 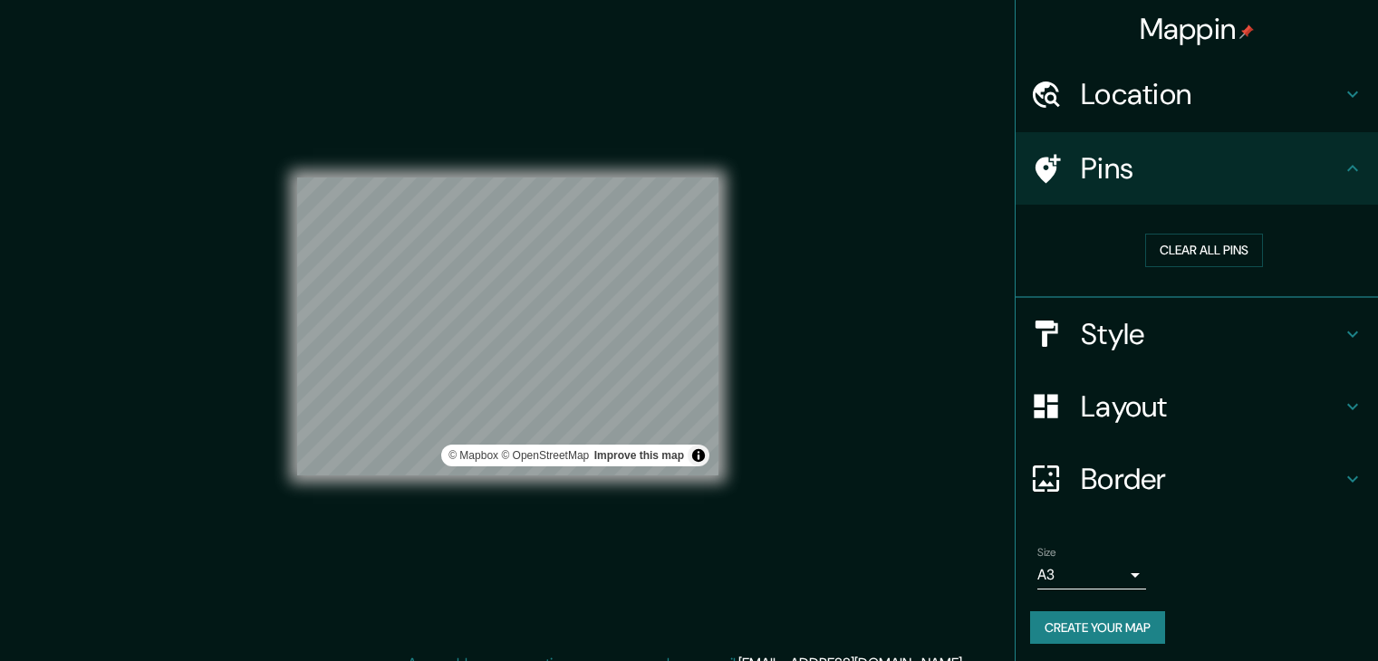 I want to click on div: A3, so click(x=1091, y=575).